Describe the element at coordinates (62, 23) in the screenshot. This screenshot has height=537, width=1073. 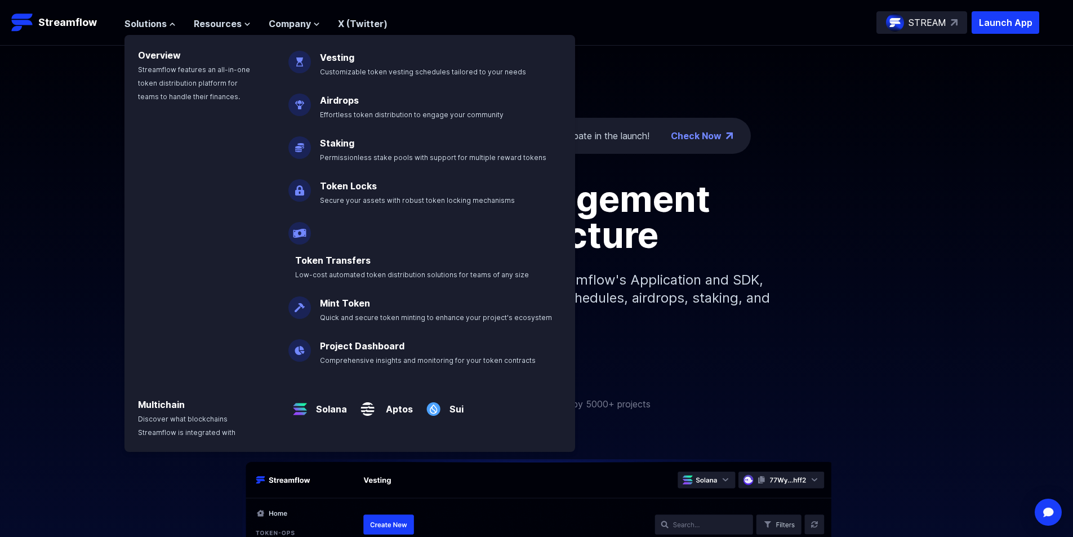
I see `a: Streamflow` at that location.